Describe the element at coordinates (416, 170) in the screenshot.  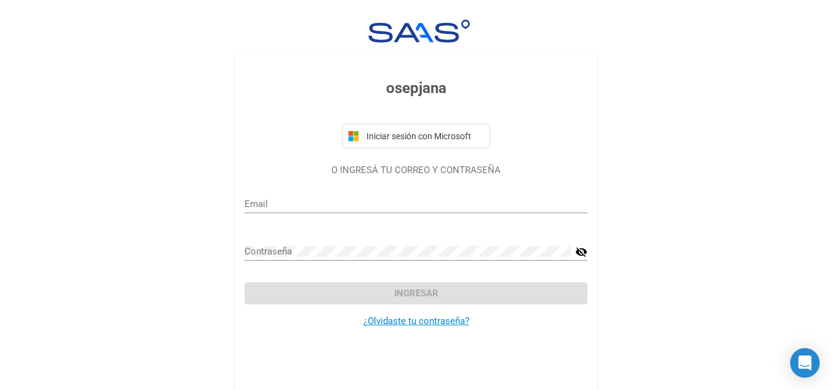
I see `p: O INGRESÁ TU CORREO Y CONTRASEÑA` at that location.